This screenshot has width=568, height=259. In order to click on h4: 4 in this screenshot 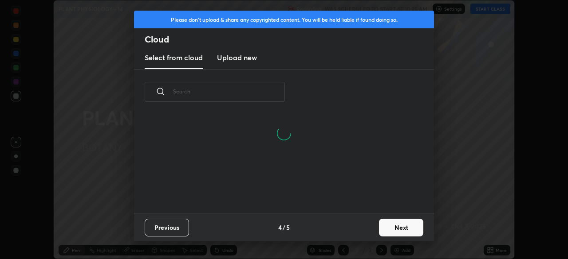, I will do `click(280, 228)`.